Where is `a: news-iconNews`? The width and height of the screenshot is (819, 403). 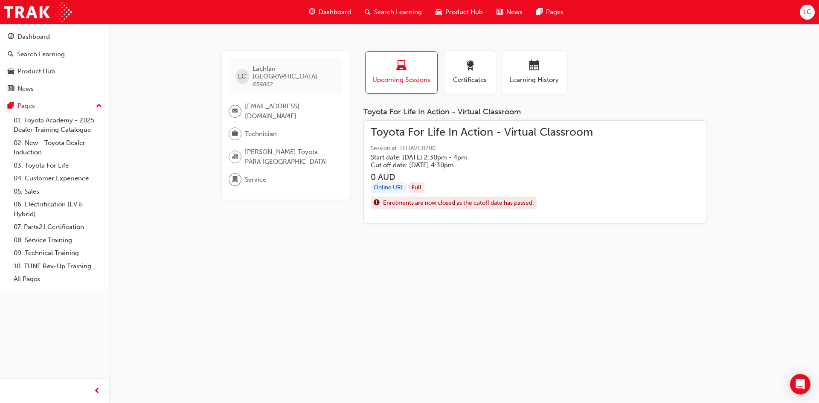
a: news-iconNews is located at coordinates (509, 12).